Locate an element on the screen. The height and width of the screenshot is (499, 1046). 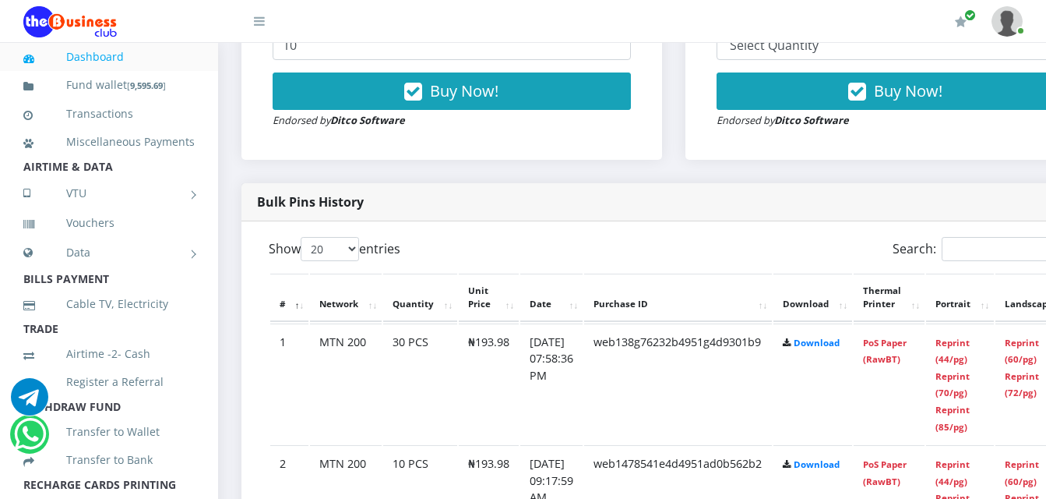
td: web138g76232b4951g4d9301b9 is located at coordinates (678, 383).